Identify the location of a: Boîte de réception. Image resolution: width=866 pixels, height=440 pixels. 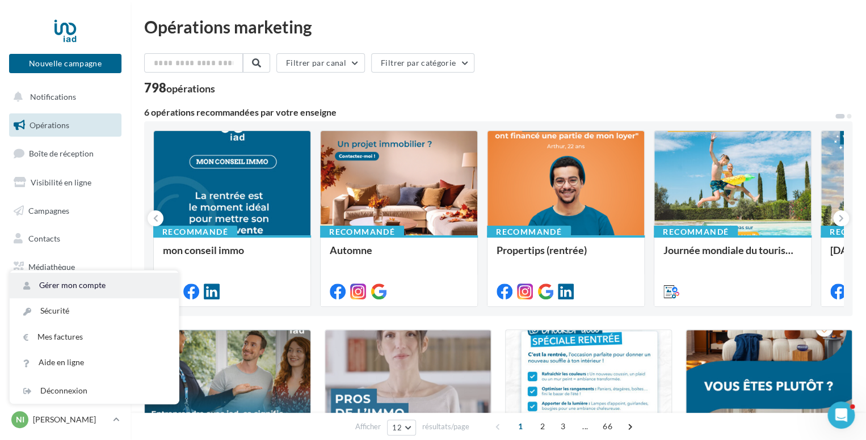
(65, 153).